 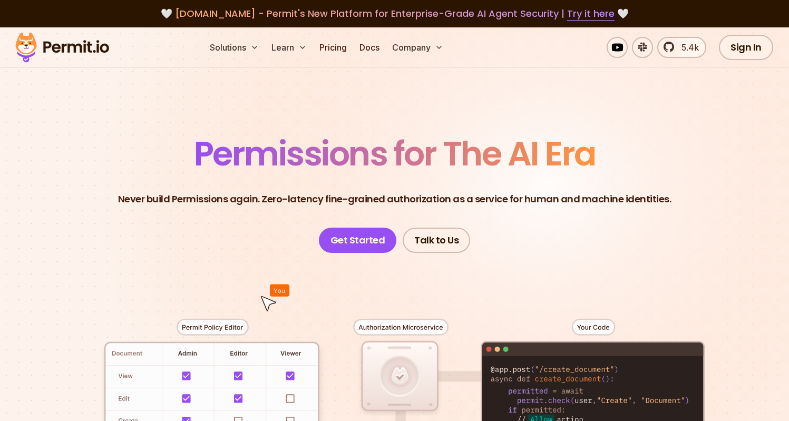 I want to click on a: Pricing, so click(x=333, y=47).